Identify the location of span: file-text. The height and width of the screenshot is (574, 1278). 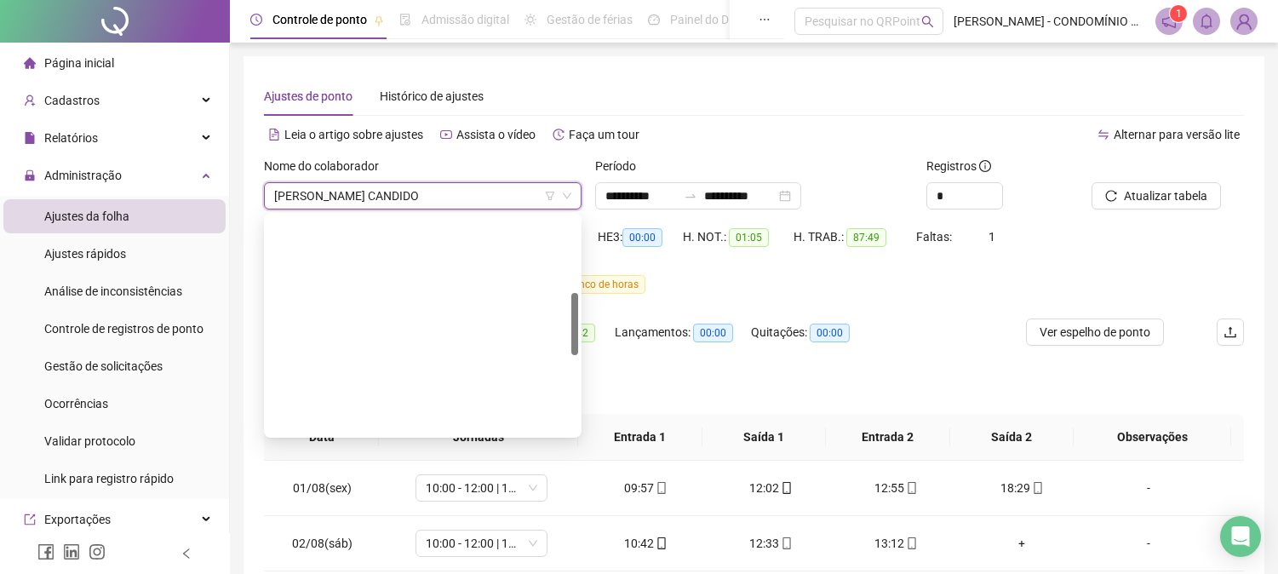
(274, 135).